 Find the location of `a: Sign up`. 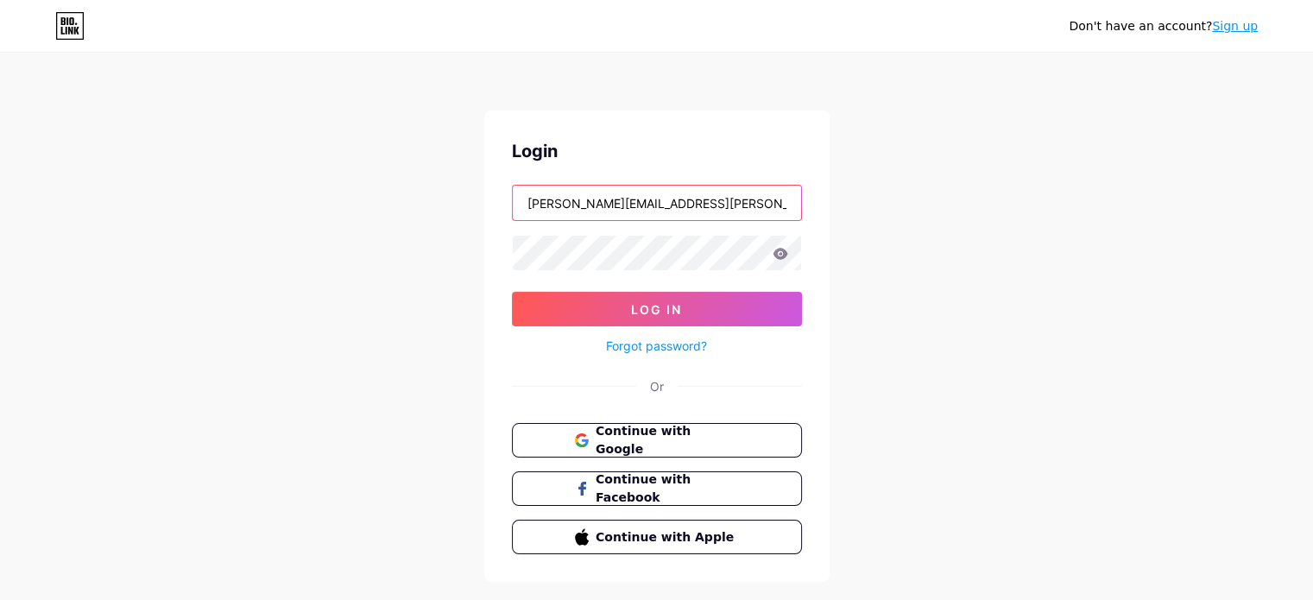

a: Sign up is located at coordinates (1235, 26).